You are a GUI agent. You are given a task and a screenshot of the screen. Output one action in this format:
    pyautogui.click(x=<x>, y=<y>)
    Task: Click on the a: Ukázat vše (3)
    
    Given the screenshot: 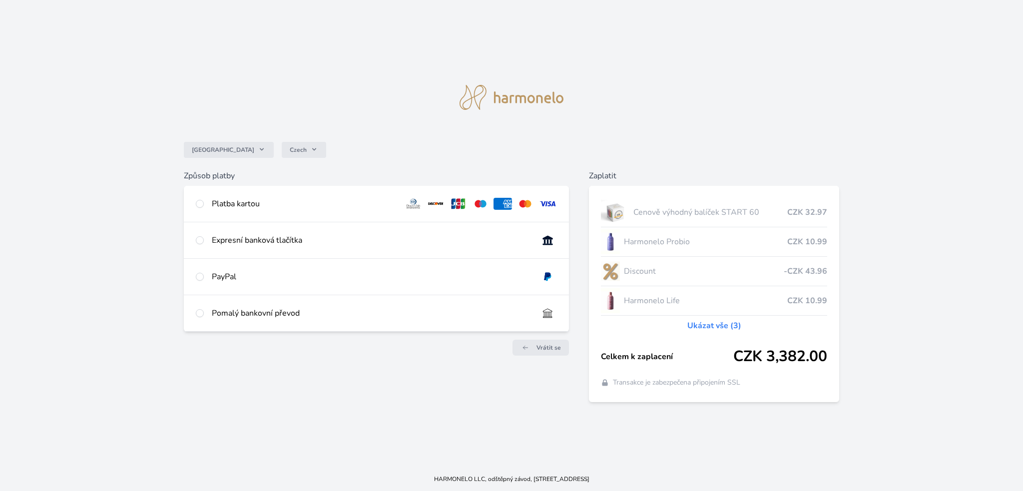 What is the action you would take?
    pyautogui.click(x=715, y=326)
    